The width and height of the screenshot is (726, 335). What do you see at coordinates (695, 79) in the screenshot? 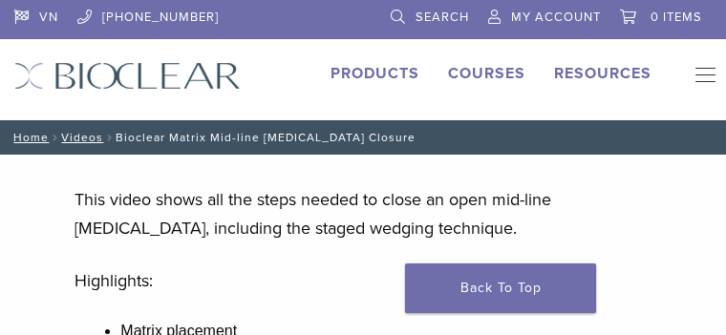
I see `nav: Primary Navigation` at bounding box center [695, 79].